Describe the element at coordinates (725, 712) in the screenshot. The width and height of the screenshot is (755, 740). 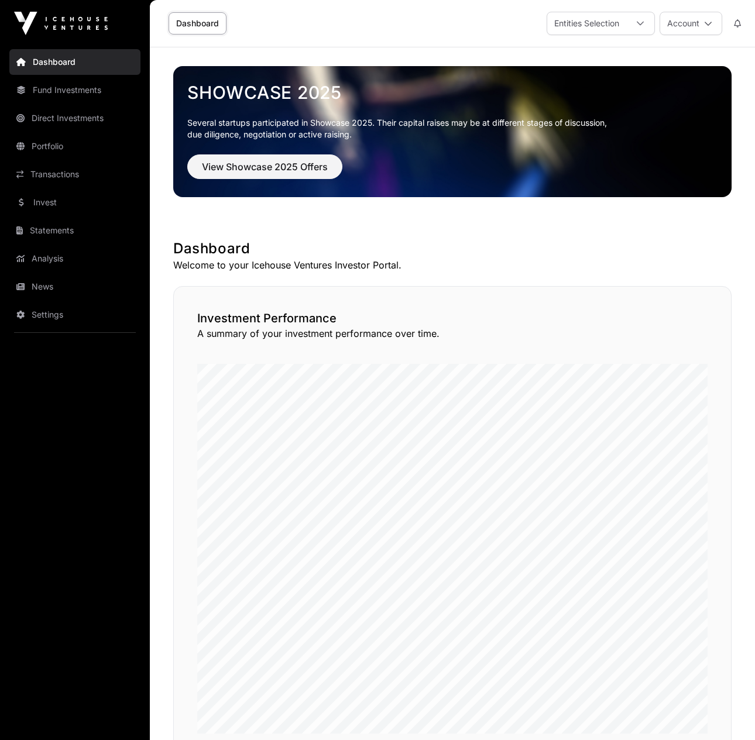
I see `div: Chat Widget` at that location.